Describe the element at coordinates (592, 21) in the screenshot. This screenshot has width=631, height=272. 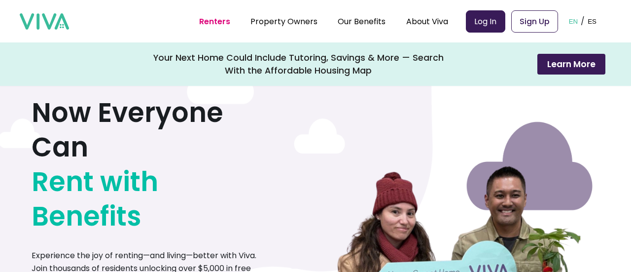
I see `button: ES` at that location.